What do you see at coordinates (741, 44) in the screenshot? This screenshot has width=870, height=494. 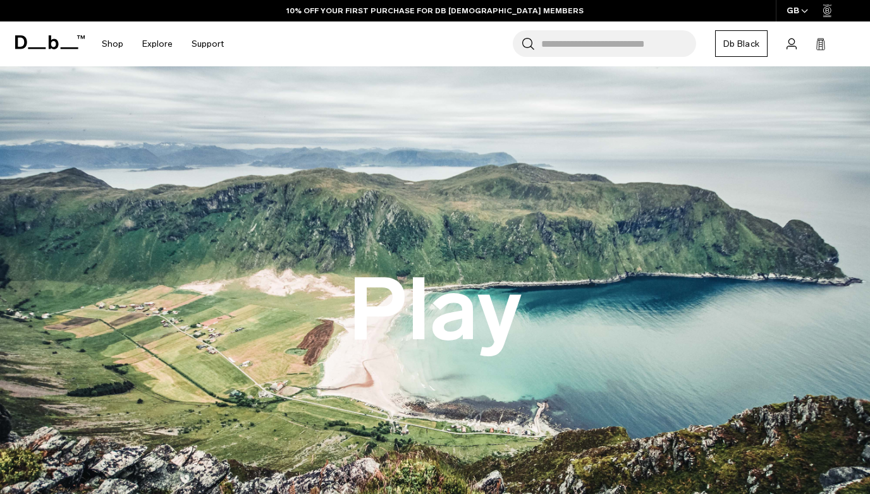 I see `a: Db Black` at bounding box center [741, 44].